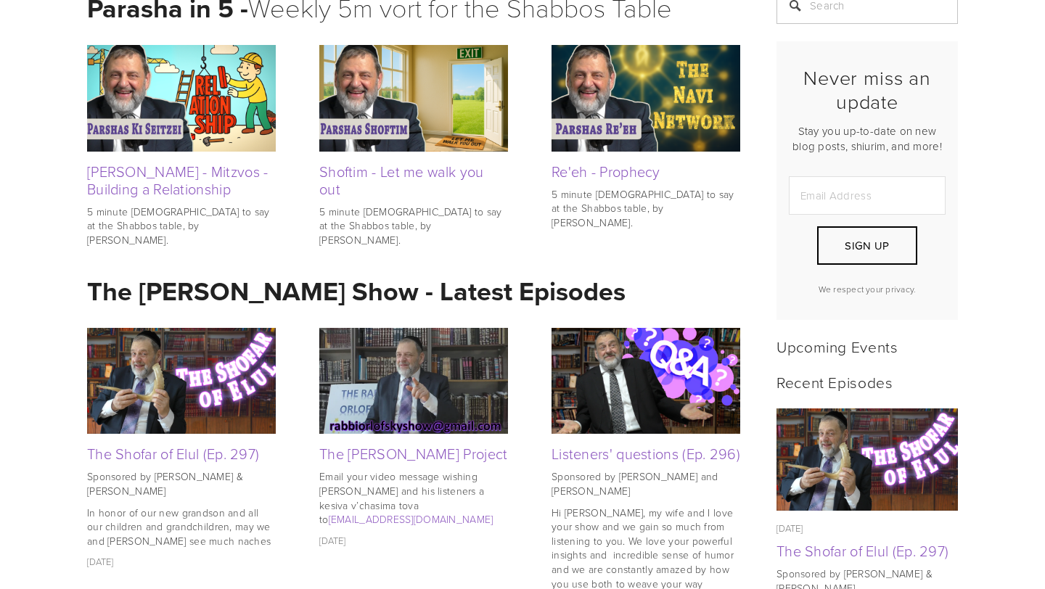 The image size is (1045, 589). What do you see at coordinates (866, 245) in the screenshot?
I see `span: Sign Up` at bounding box center [866, 245].